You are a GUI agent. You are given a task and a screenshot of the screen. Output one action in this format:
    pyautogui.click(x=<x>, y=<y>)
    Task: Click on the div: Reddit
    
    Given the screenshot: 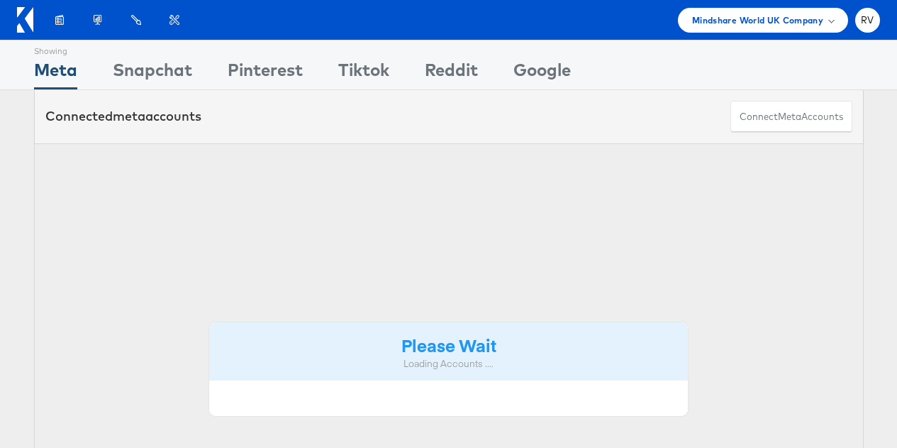 What is the action you would take?
    pyautogui.click(x=451, y=73)
    